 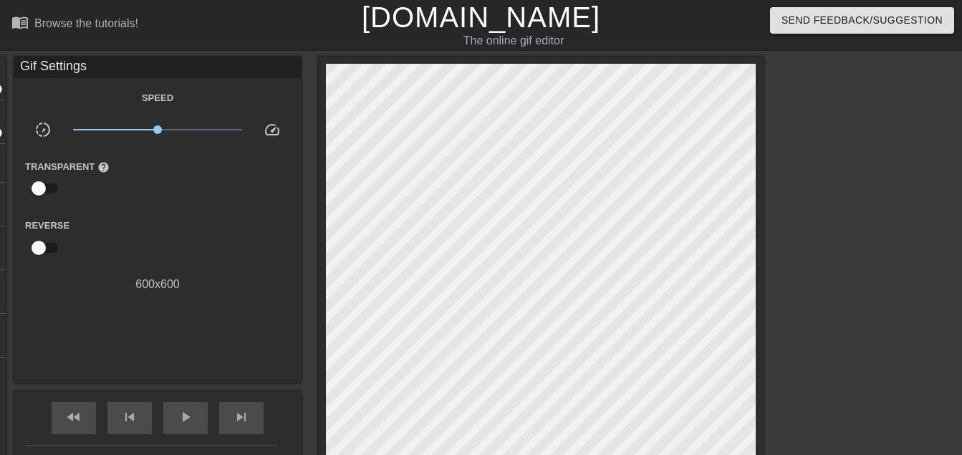 What do you see at coordinates (20, 22) in the screenshot?
I see `span: menu_book` at bounding box center [20, 22].